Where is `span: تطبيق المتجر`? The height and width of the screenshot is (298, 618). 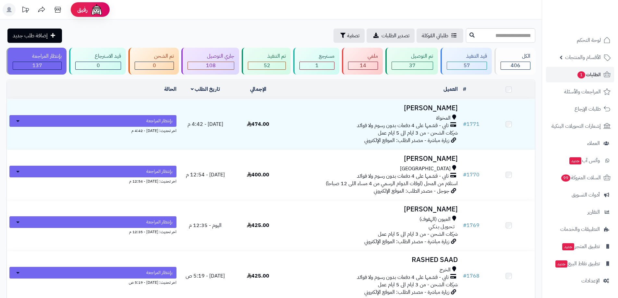
span: تطبيق المتجر is located at coordinates (580, 246).